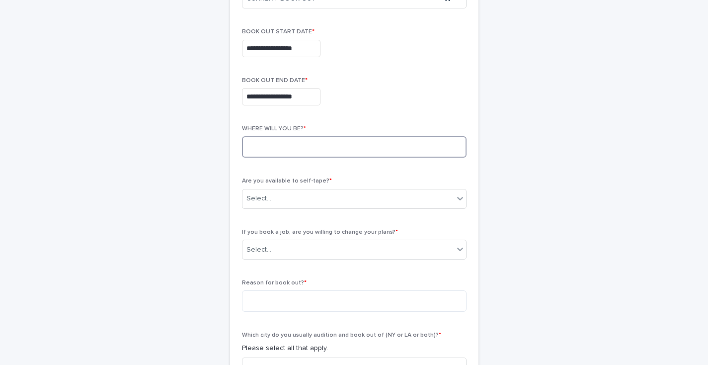 Image resolution: width=708 pixels, height=365 pixels. I want to click on span: Reason for book out?, so click(274, 283).